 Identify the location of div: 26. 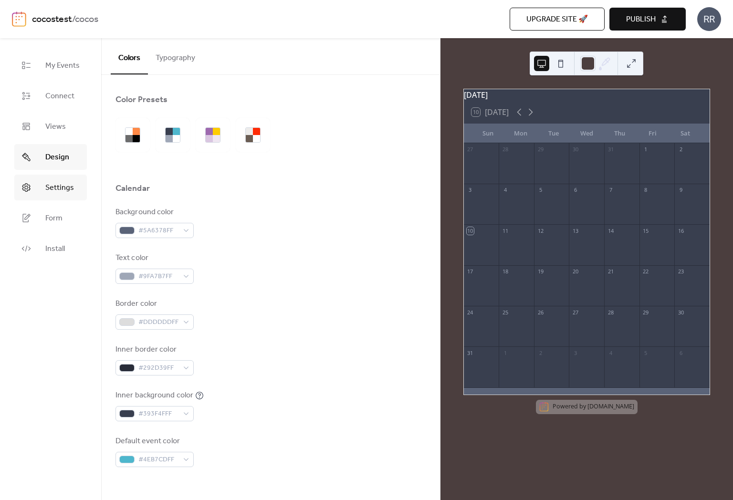
(540, 312).